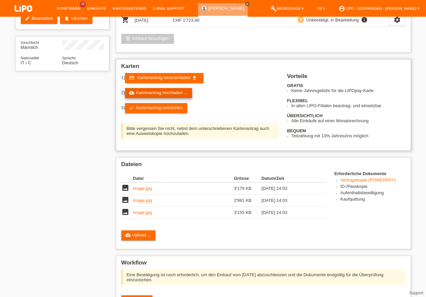  What do you see at coordinates (397, 20) in the screenshot?
I see `i: settings` at bounding box center [397, 20].